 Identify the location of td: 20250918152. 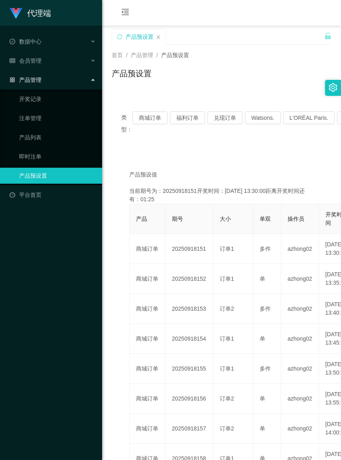
(190, 279).